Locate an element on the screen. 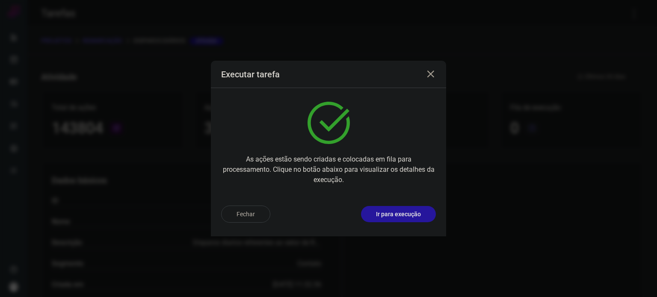 Image resolution: width=657 pixels, height=297 pixels. button: Ir para execução is located at coordinates (398, 214).